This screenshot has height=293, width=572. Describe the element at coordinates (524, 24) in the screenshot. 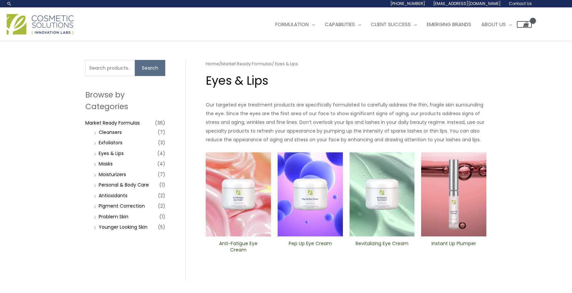

I see `a: View Shopping Cart, empty` at that location.